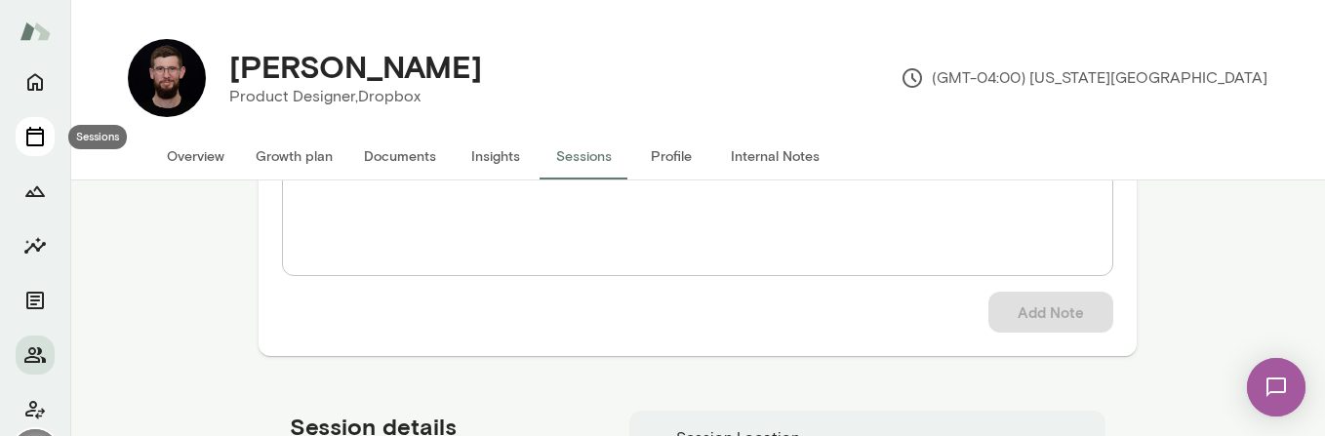 This screenshot has width=1325, height=436. I want to click on button: Profile, so click(671, 156).